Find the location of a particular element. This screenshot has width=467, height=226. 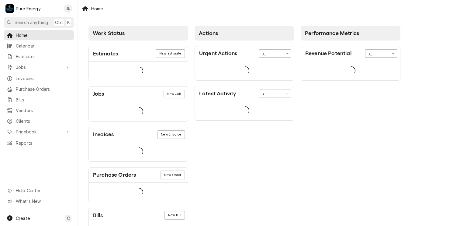

span: Home is located at coordinates (43, 35).